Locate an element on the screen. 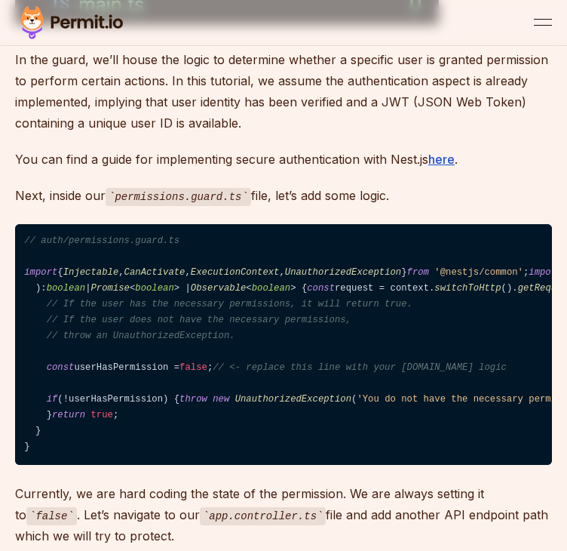  span: true is located at coordinates (101, 415).